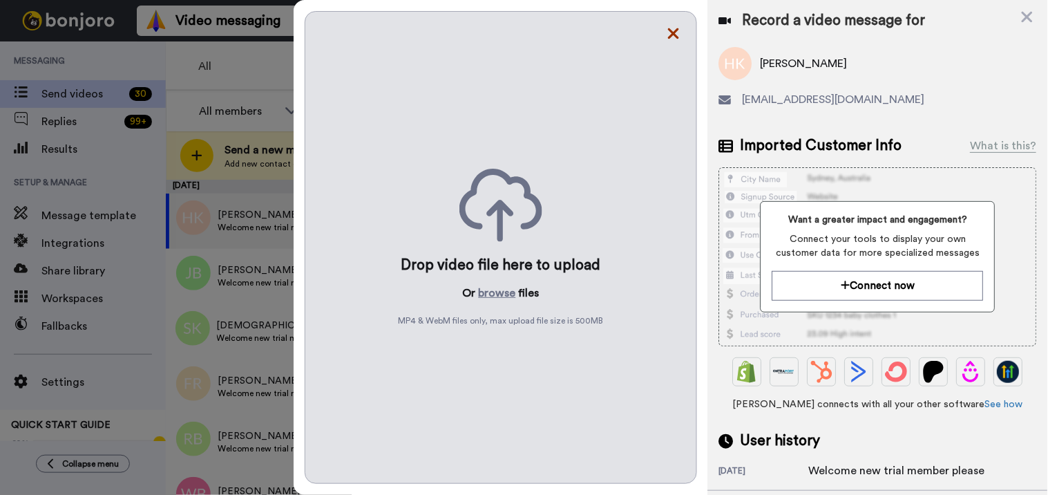 The image size is (1048, 495). Describe the element at coordinates (501, 321) in the screenshot. I see `span: MP4 & WebM files only, max upload file size is 500 MB` at that location.